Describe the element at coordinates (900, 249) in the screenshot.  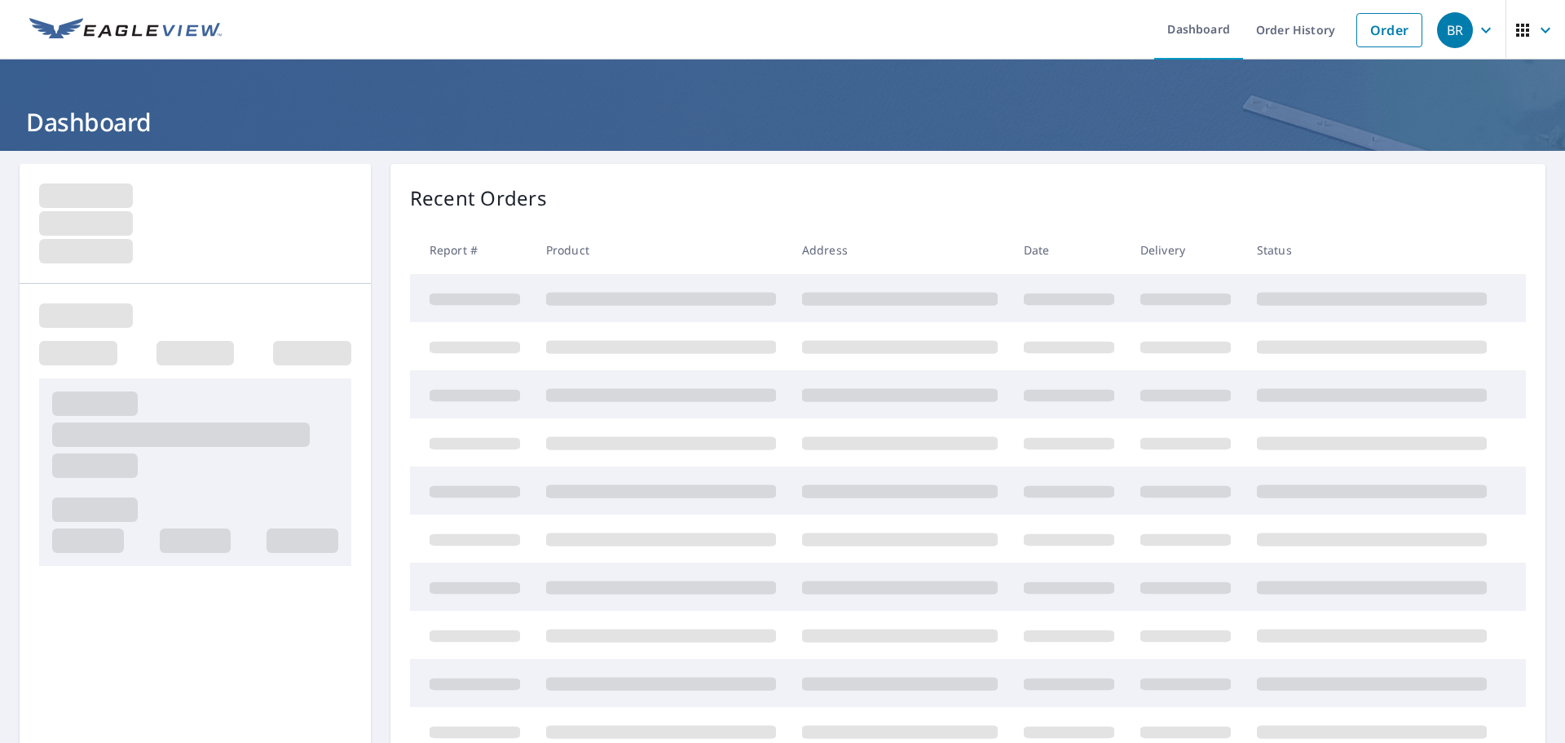
I see `th: Address` at that location.